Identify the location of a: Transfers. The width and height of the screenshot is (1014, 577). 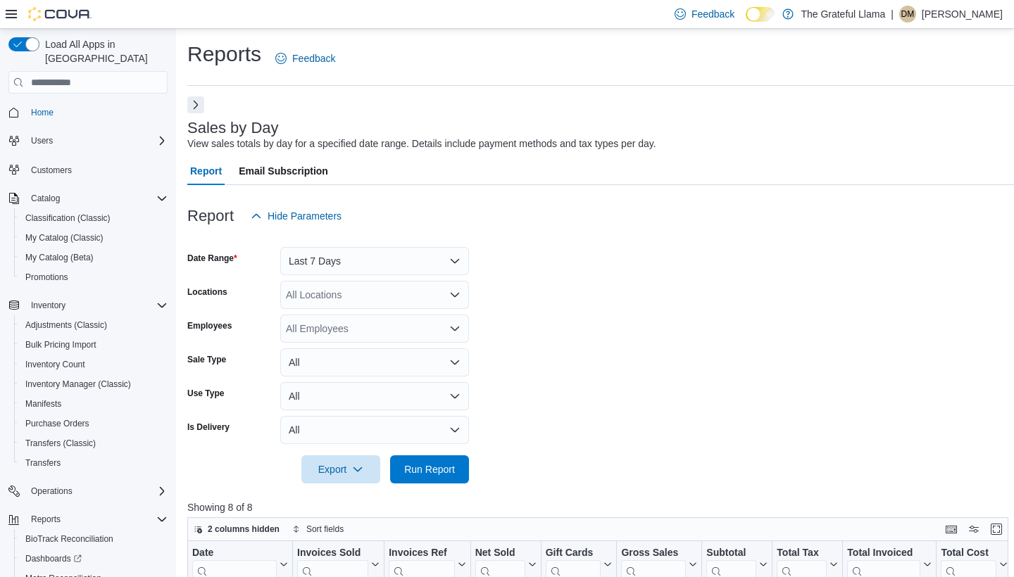
(43, 463).